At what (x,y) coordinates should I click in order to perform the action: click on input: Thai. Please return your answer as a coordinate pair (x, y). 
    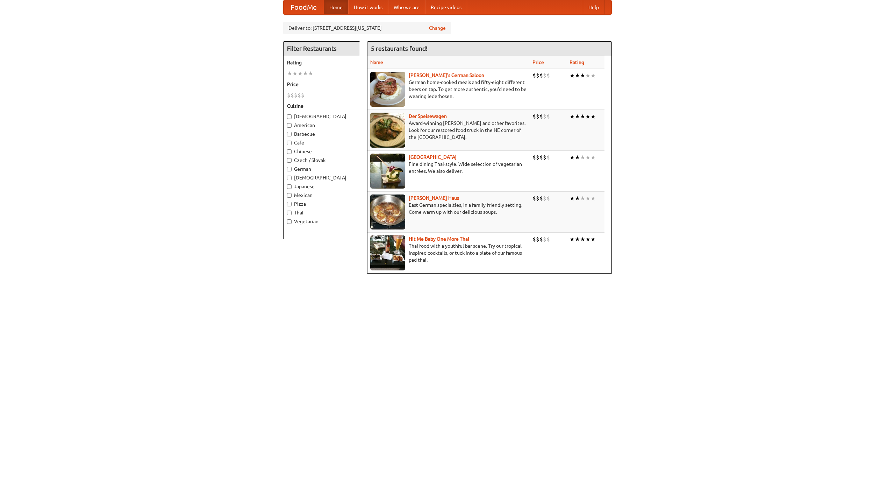
    Looking at the image, I should click on (289, 213).